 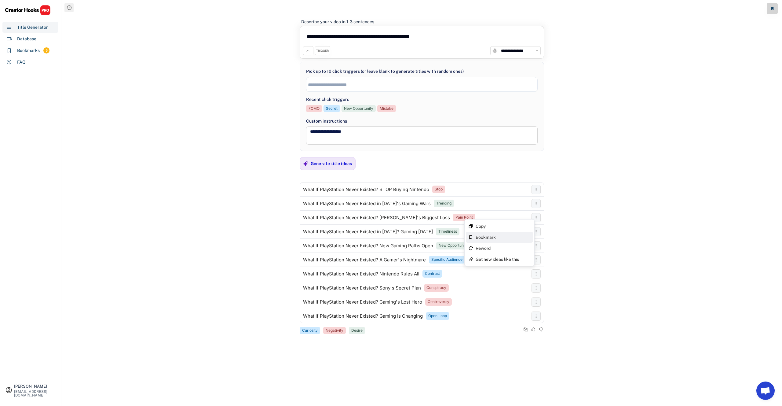 I want to click on div: Curiosity, so click(x=310, y=330).